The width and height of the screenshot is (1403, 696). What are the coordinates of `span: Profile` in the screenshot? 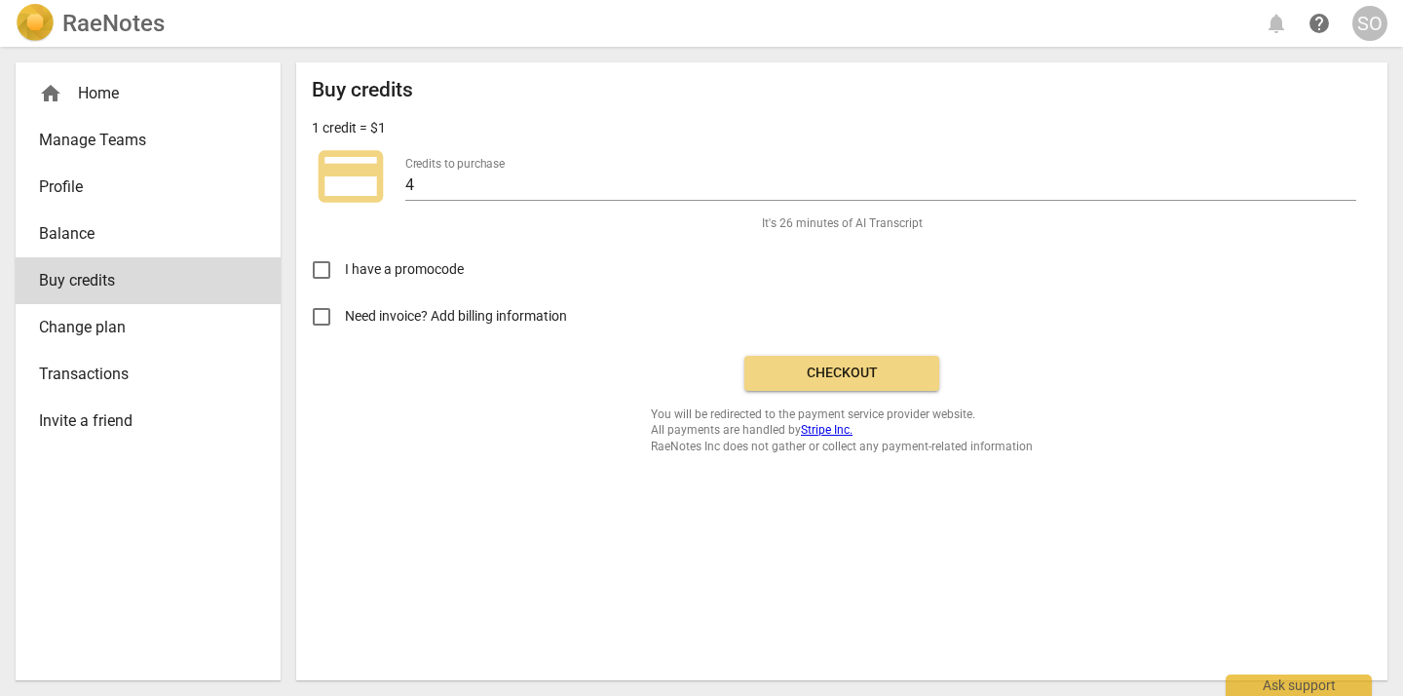 It's located at (140, 187).